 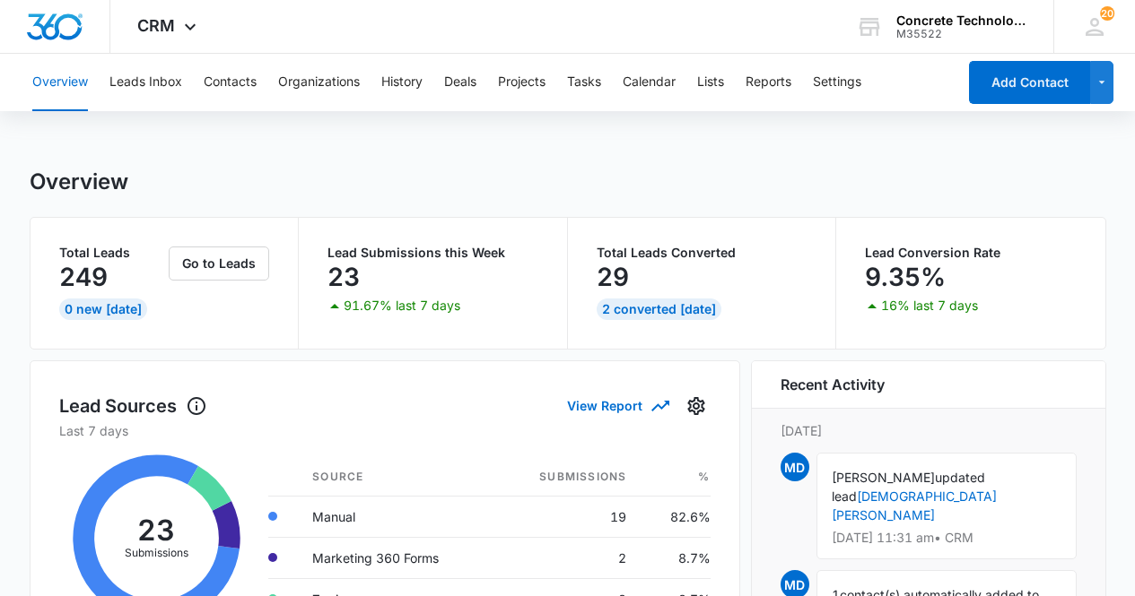 I want to click on button: Tasks, so click(x=584, y=83).